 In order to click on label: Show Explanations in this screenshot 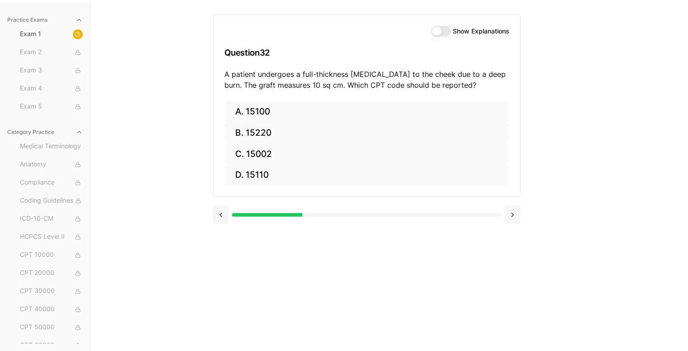, I will do `click(481, 31)`.